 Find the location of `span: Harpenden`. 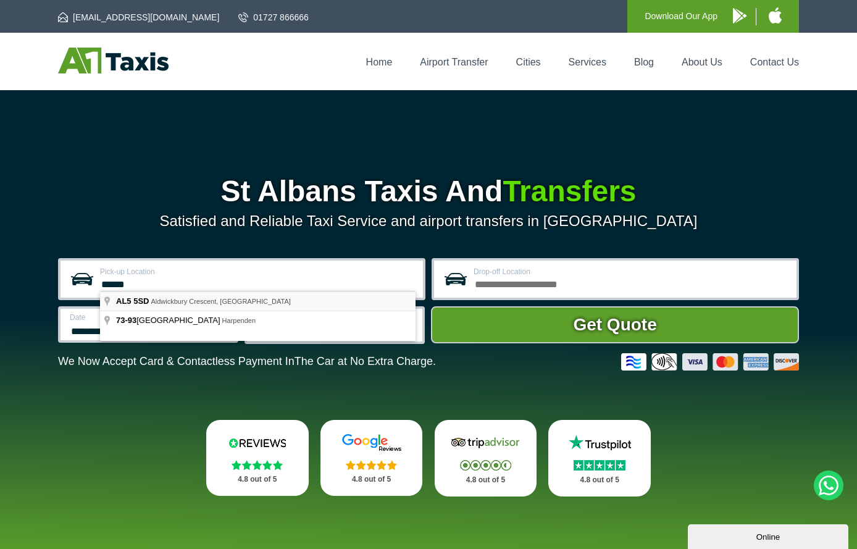

span: Harpenden is located at coordinates (239, 321).